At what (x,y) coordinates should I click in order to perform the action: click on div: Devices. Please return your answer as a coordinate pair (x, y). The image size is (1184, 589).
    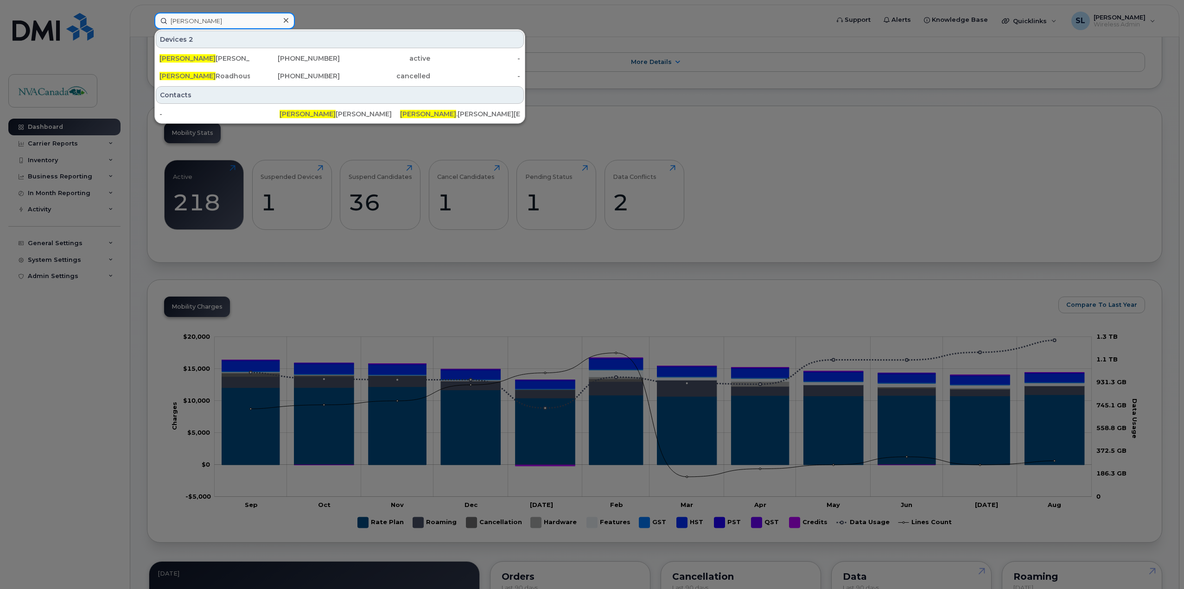
    Looking at the image, I should click on (340, 39).